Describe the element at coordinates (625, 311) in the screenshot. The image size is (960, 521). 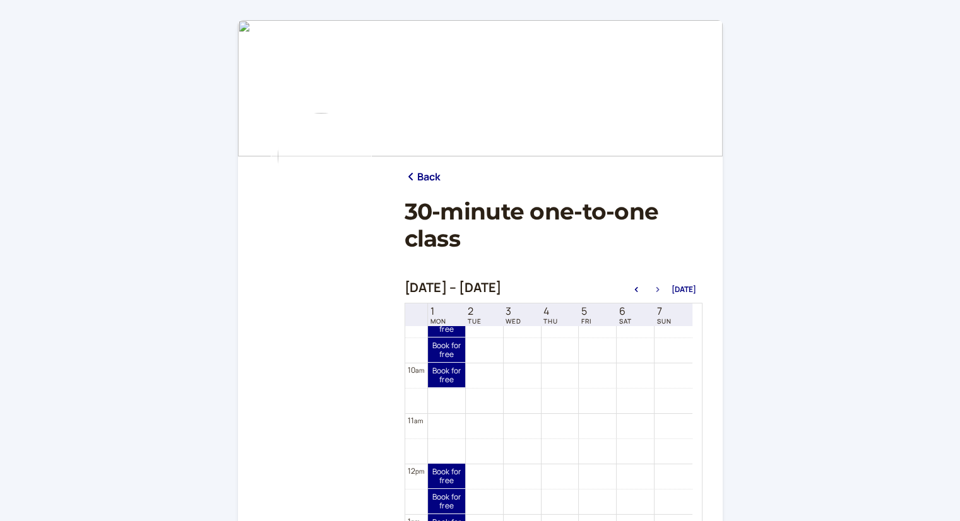
I see `span: 6` at that location.